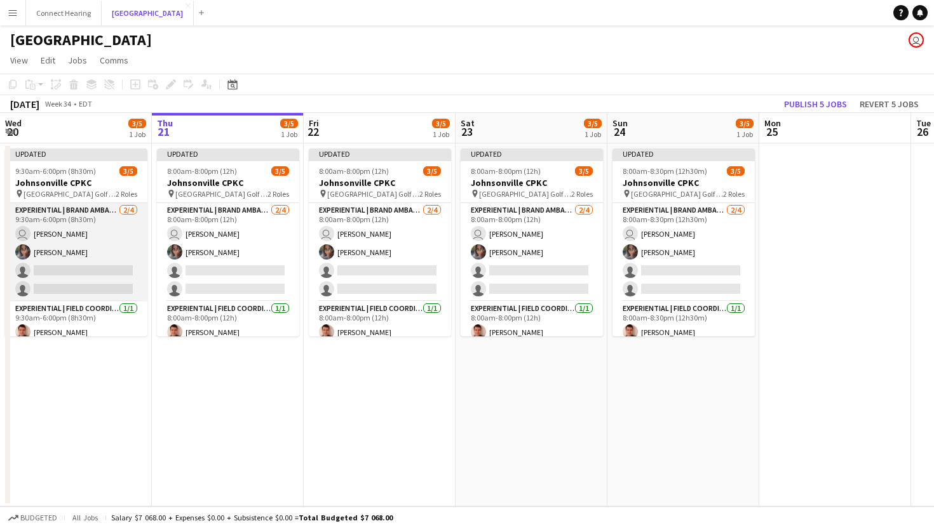 The image size is (934, 528). I want to click on div: Salary $7 068.00 + Expenses $0.00 + Subsistence $0.00 =, so click(251, 518).